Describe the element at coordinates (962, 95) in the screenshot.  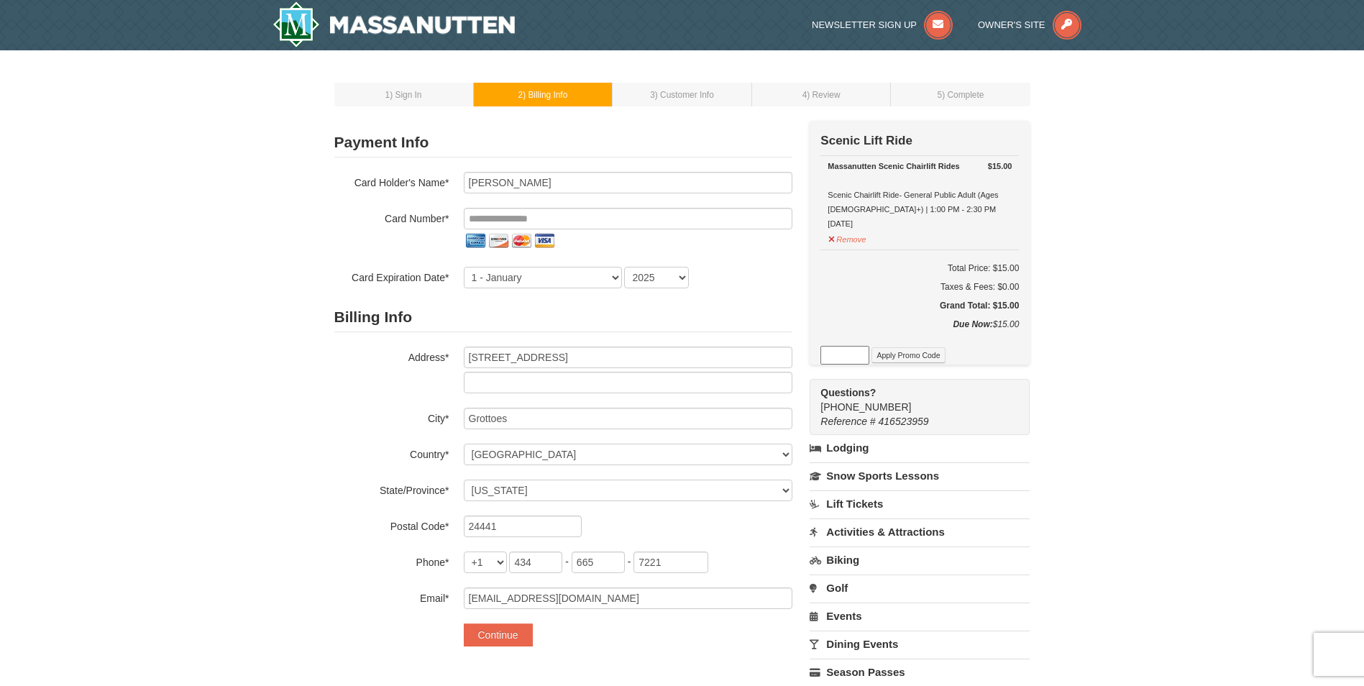
I see `span: ) Complete` at that location.